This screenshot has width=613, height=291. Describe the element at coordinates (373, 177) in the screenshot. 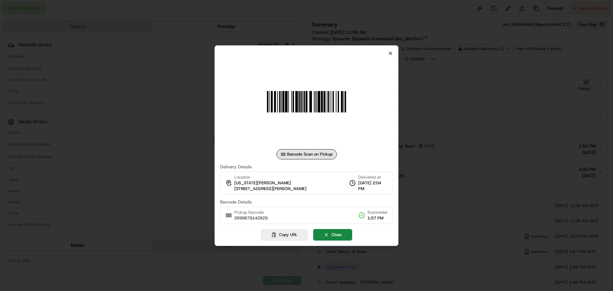

I see `span: Delivered at` at that location.